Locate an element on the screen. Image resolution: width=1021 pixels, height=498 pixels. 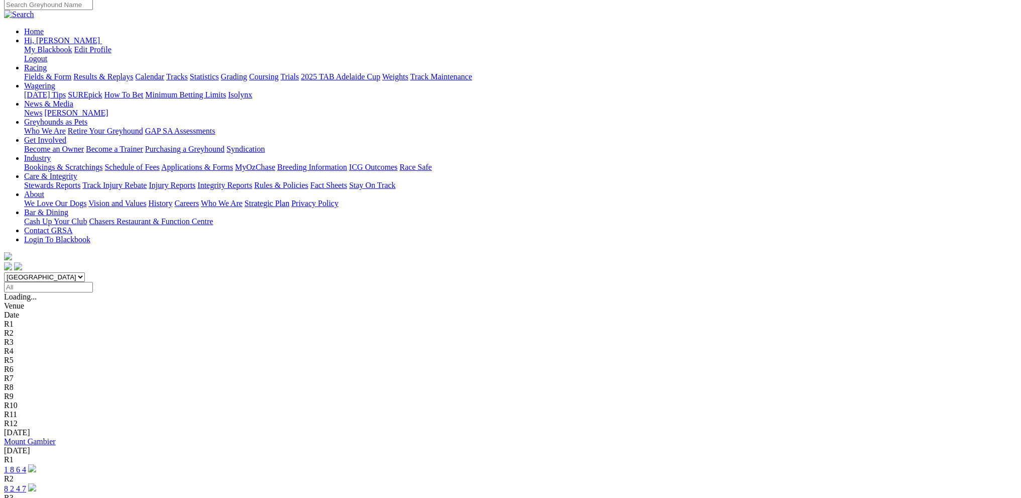
a: Get Involved is located at coordinates (45, 140).